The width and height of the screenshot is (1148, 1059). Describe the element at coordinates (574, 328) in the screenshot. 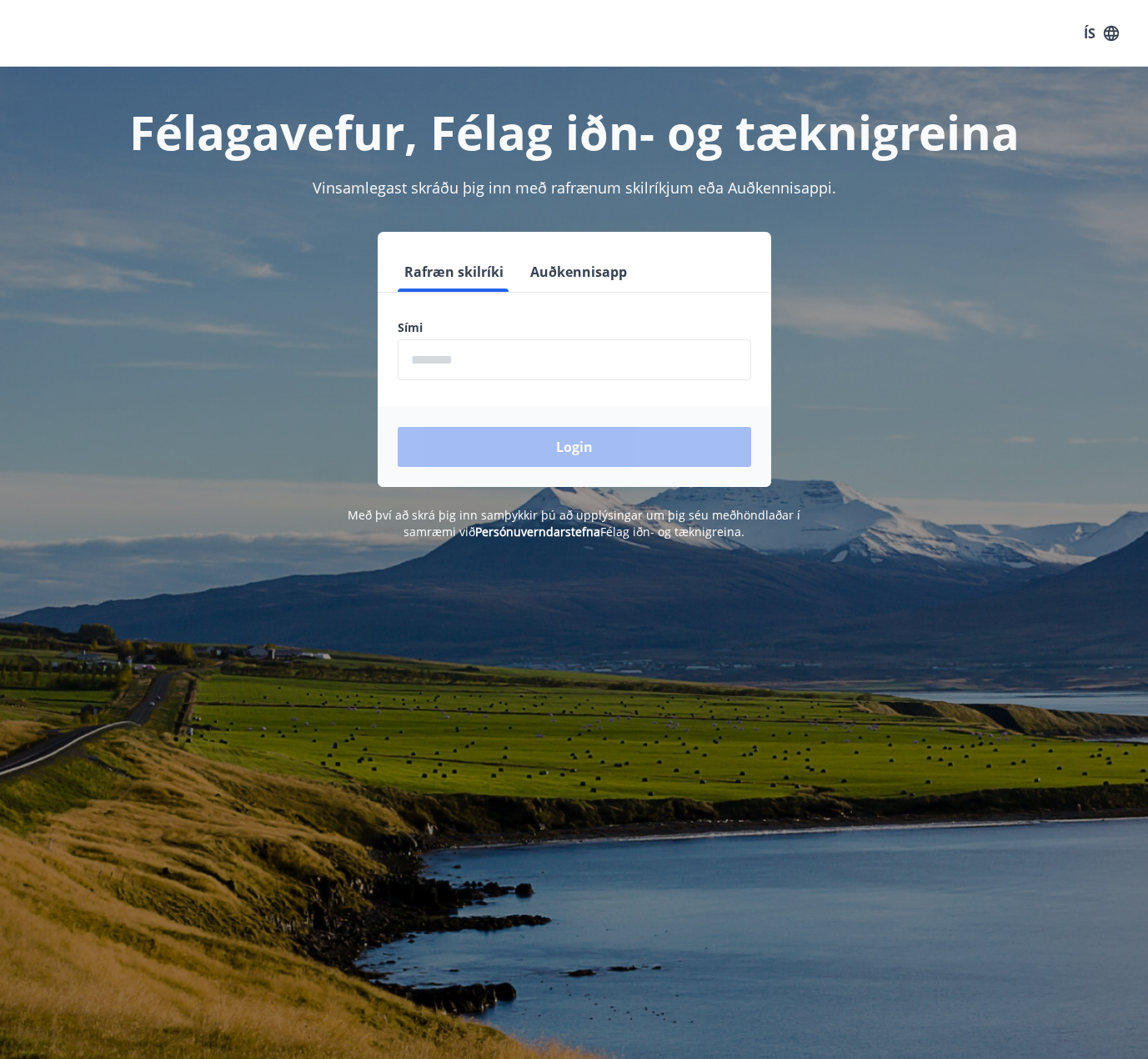

I see `label: Sími` at that location.